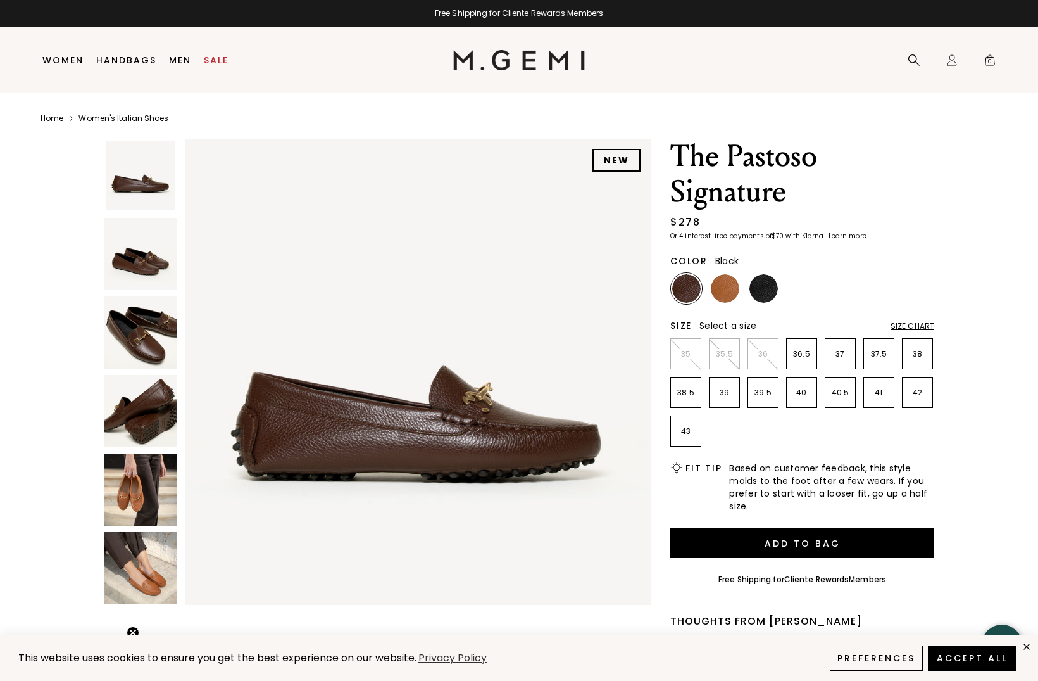  Describe the element at coordinates (802, 543) in the screenshot. I see `button: Add to Bag` at that location.